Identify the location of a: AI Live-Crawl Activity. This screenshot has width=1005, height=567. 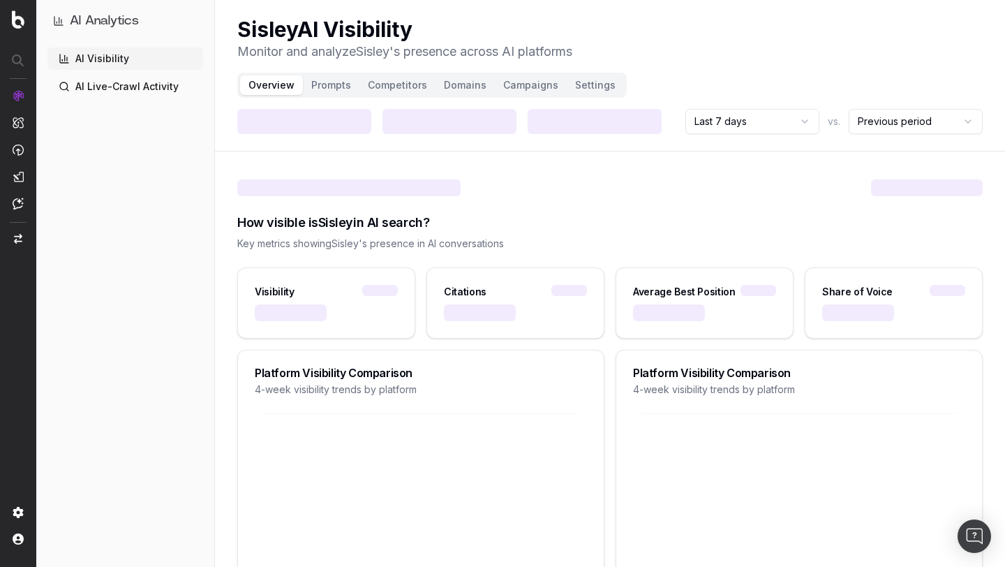
(125, 87).